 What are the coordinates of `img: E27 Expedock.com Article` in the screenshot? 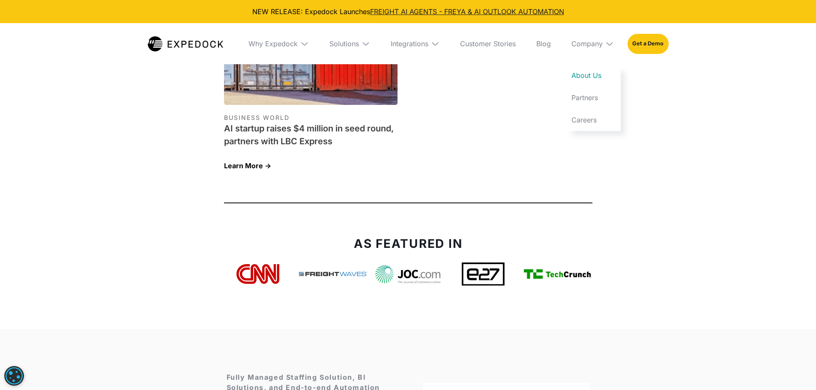 It's located at (483, 274).